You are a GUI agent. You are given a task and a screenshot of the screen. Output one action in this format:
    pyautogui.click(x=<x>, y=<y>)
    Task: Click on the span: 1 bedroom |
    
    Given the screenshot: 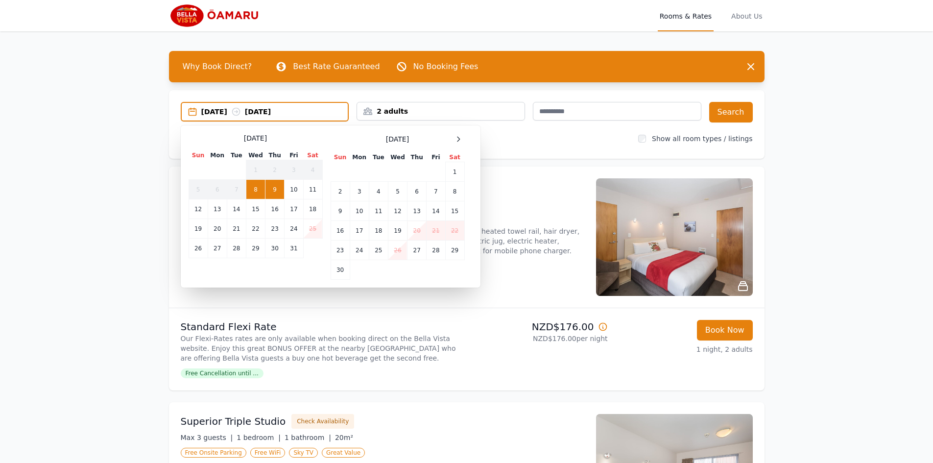 What is the action you would take?
    pyautogui.click(x=259, y=437)
    